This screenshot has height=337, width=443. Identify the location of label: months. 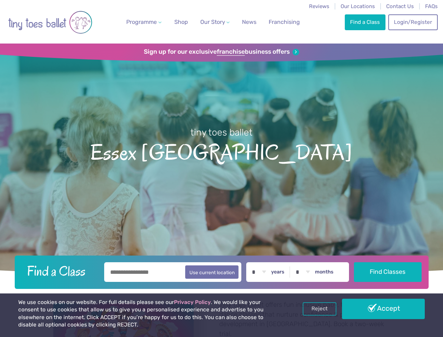
(324, 272).